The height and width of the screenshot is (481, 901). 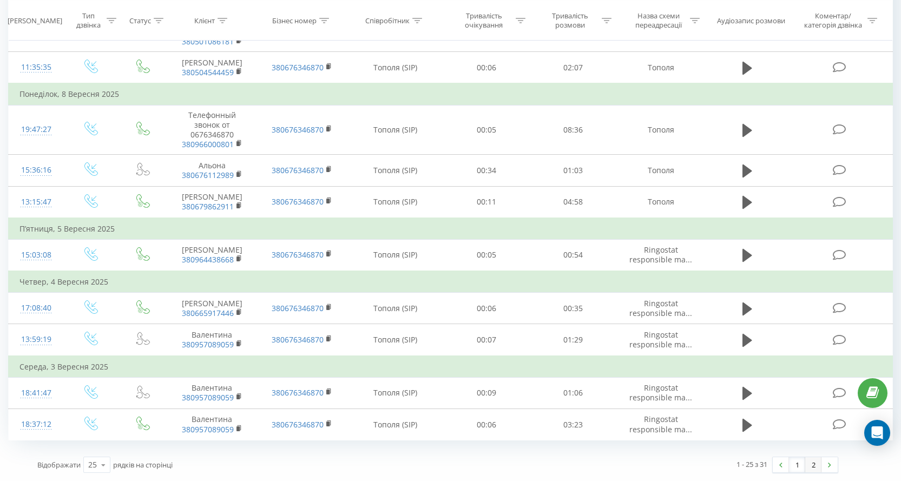 I want to click on td: 01:29, so click(x=573, y=340).